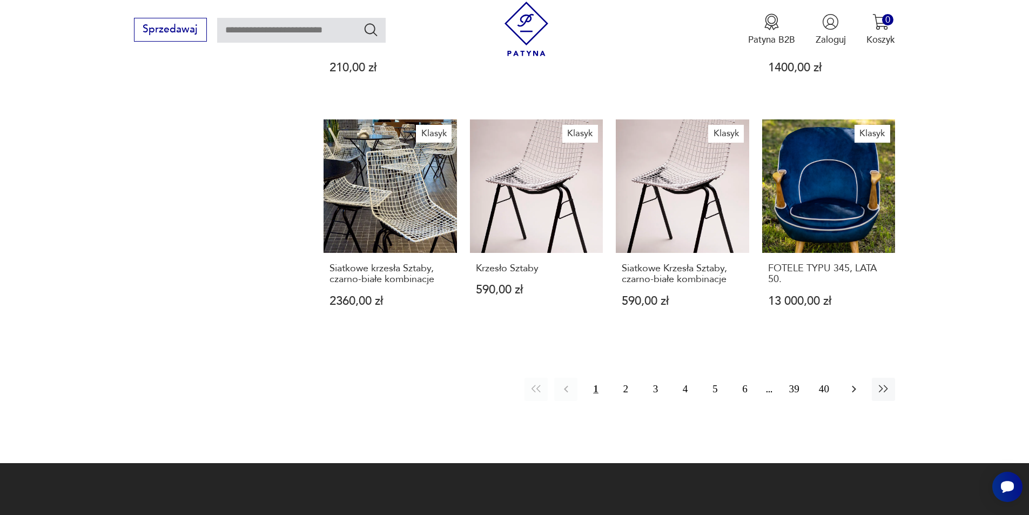  I want to click on button: 6, so click(744, 389).